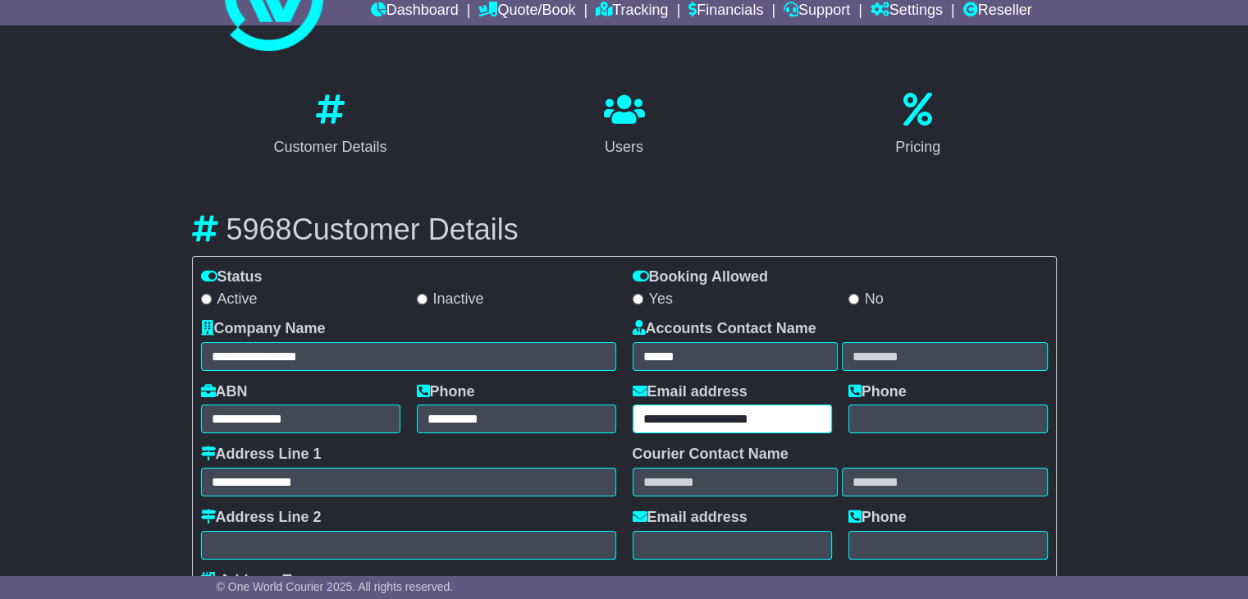 This screenshot has width=1248, height=599. Describe the element at coordinates (258, 581) in the screenshot. I see `label: Address Type` at that location.